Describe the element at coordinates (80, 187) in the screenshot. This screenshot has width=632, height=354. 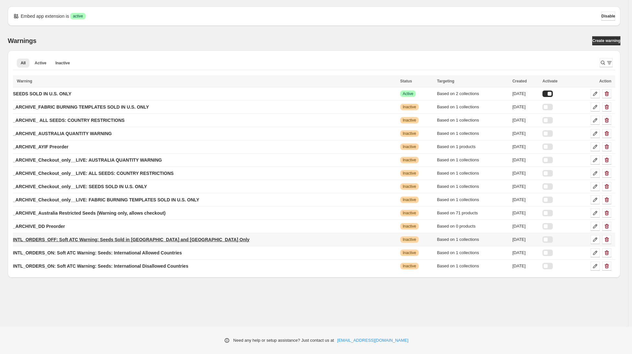
I see `a: _ARCHIVE_Checkout_only__LIVE: SEEDS SOLD IN U.S. ONLY` at that location.